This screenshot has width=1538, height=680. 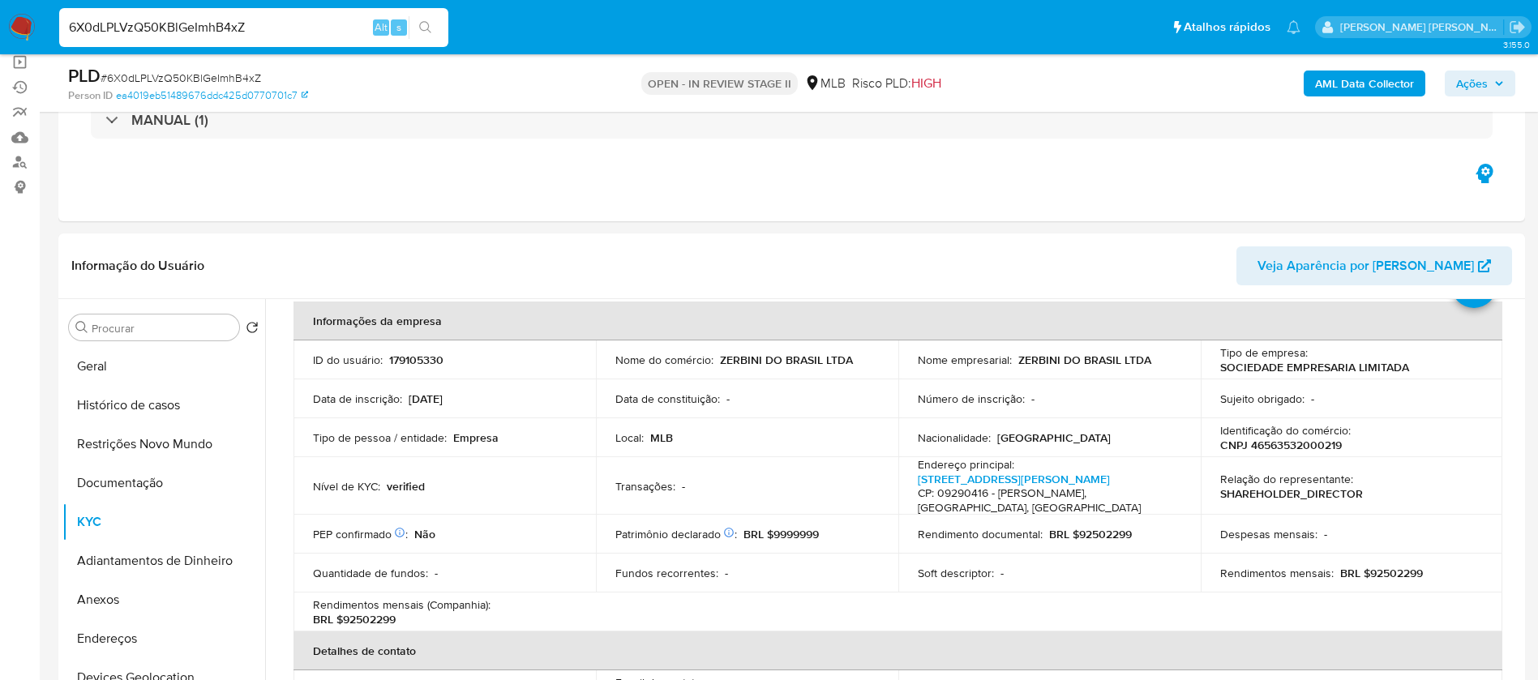 What do you see at coordinates (252, 330) in the screenshot?
I see `button: Retornar ao pedido padrão` at bounding box center [252, 330].